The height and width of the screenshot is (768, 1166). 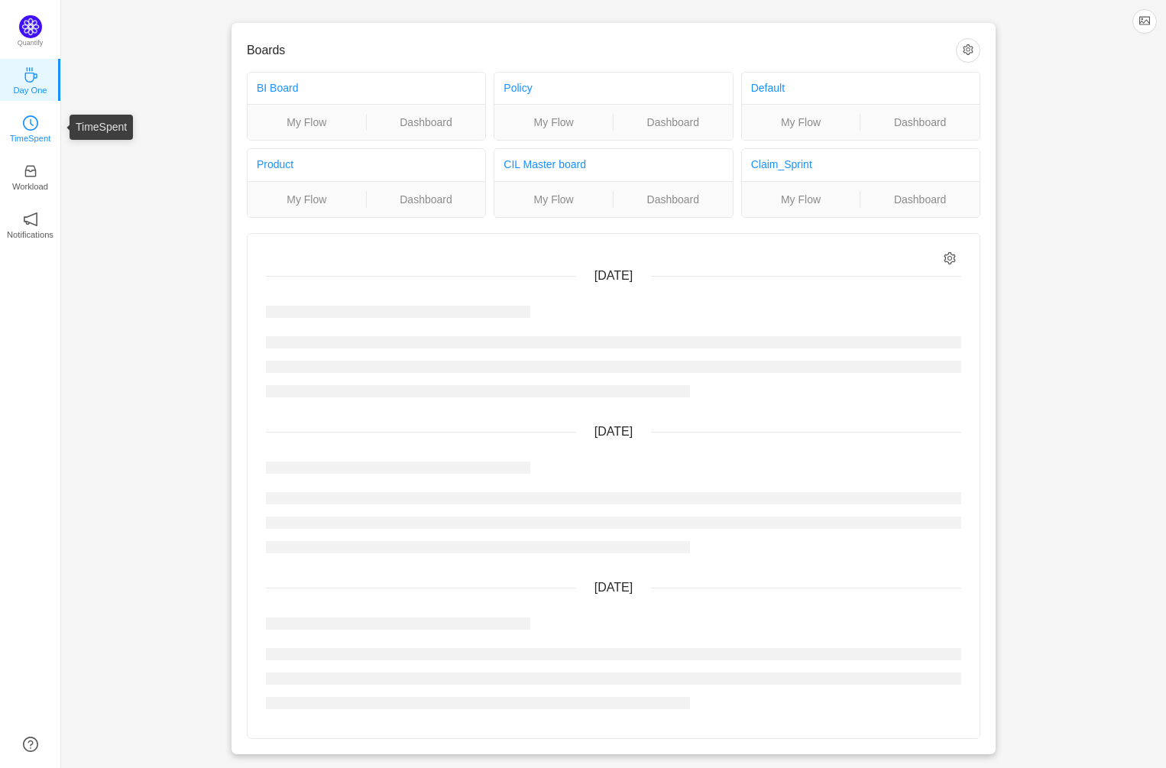 What do you see at coordinates (31, 138) in the screenshot?
I see `p: TimeSpent` at bounding box center [31, 138].